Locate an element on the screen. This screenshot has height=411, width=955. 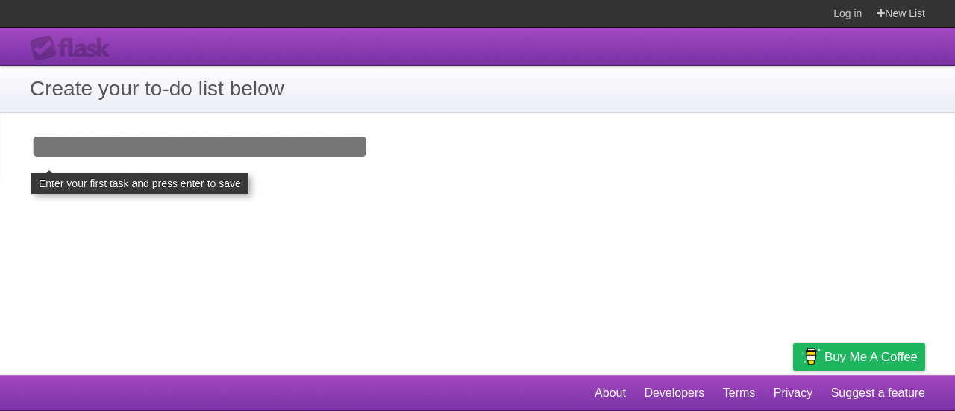
a: Buy me a coffee is located at coordinates (859, 357).